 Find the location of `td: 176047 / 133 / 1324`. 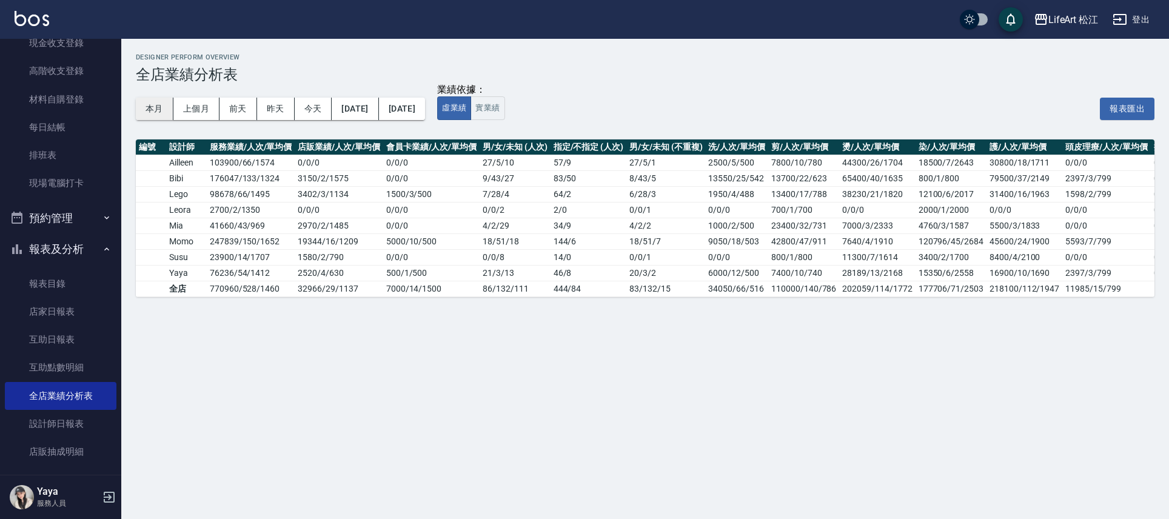

td: 176047 / 133 / 1324 is located at coordinates (250, 178).